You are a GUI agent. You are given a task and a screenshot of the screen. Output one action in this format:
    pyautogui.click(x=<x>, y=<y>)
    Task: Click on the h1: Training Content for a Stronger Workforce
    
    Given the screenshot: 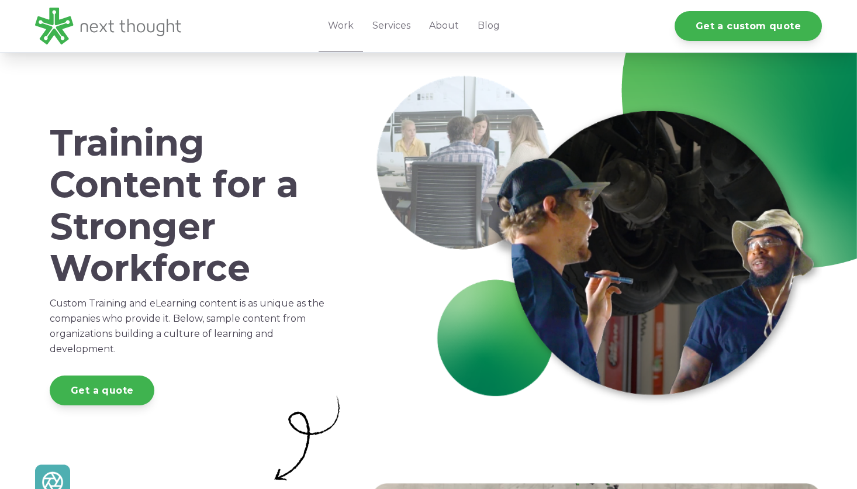 What is the action you would take?
    pyautogui.click(x=193, y=205)
    